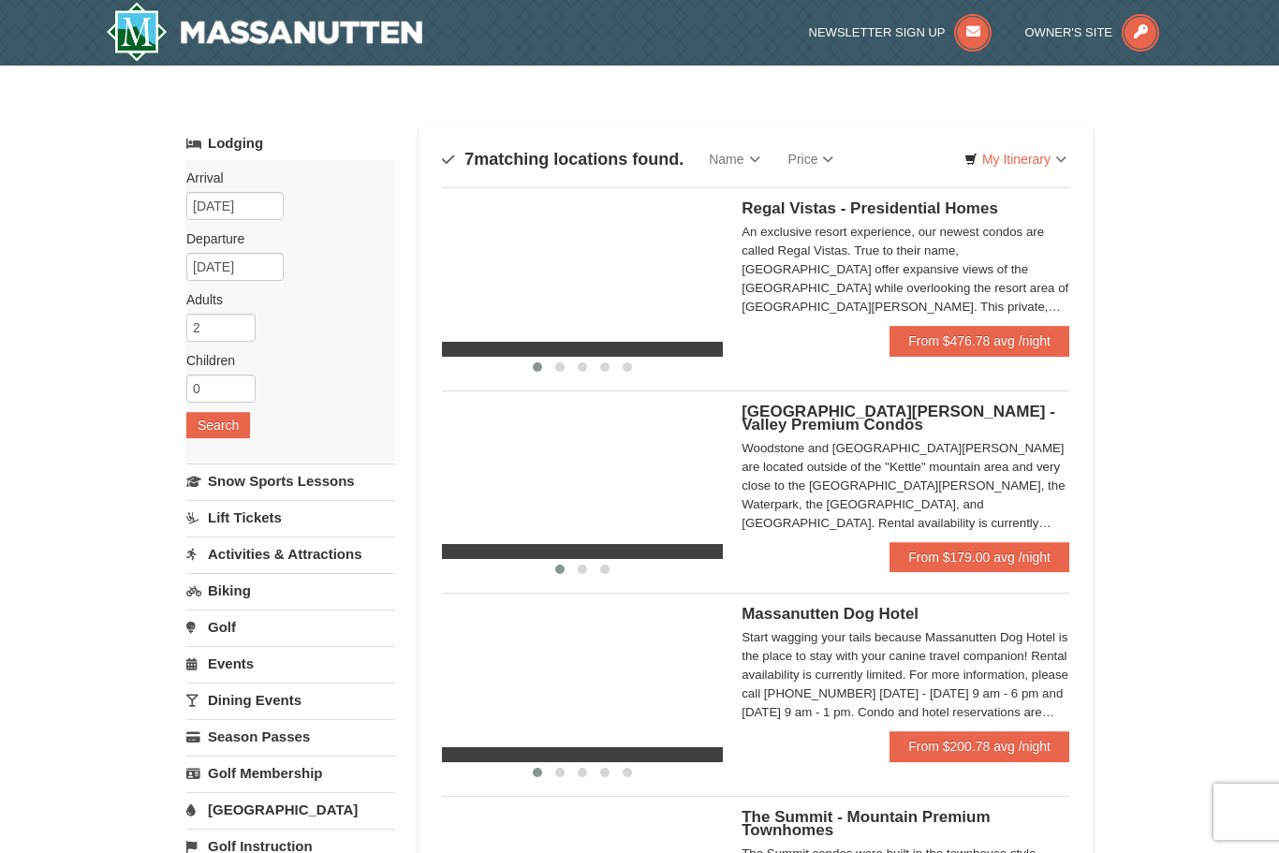 This screenshot has width=1279, height=853. Describe the element at coordinates (1070, 32) in the screenshot. I see `span: Owner's Site` at that location.